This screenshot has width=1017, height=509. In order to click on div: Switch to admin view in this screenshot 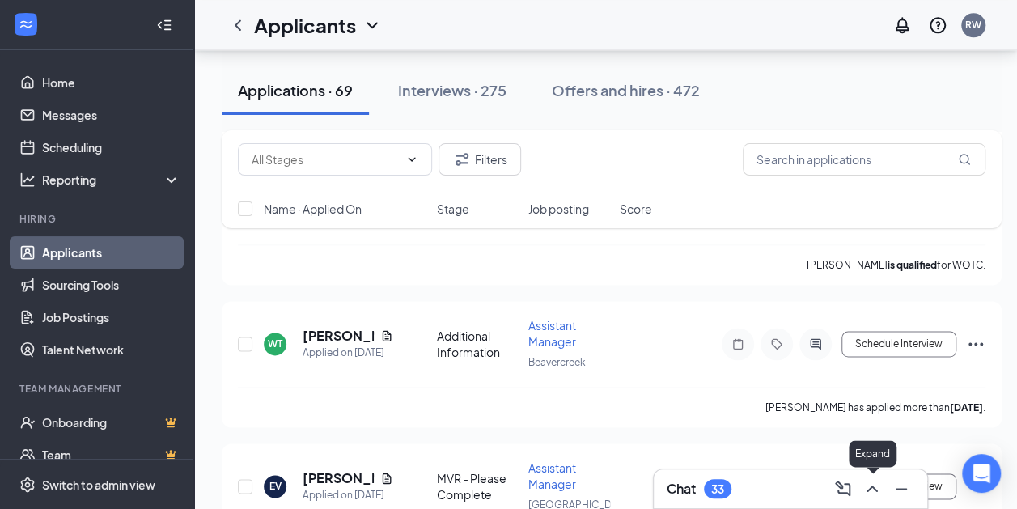, I will do `click(99, 485)`.